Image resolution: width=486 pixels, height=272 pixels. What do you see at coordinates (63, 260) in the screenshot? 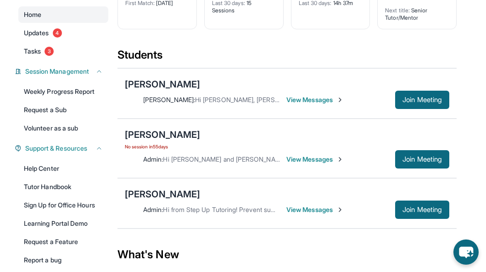
I see `a: Report a bug` at bounding box center [63, 260].